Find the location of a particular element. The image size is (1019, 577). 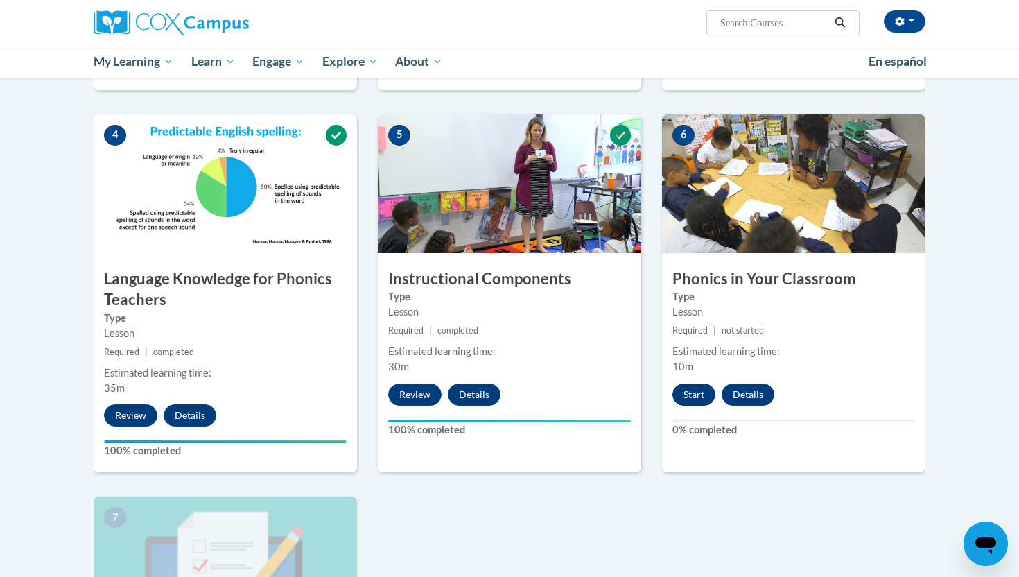

span: 4 is located at coordinates (115, 135).